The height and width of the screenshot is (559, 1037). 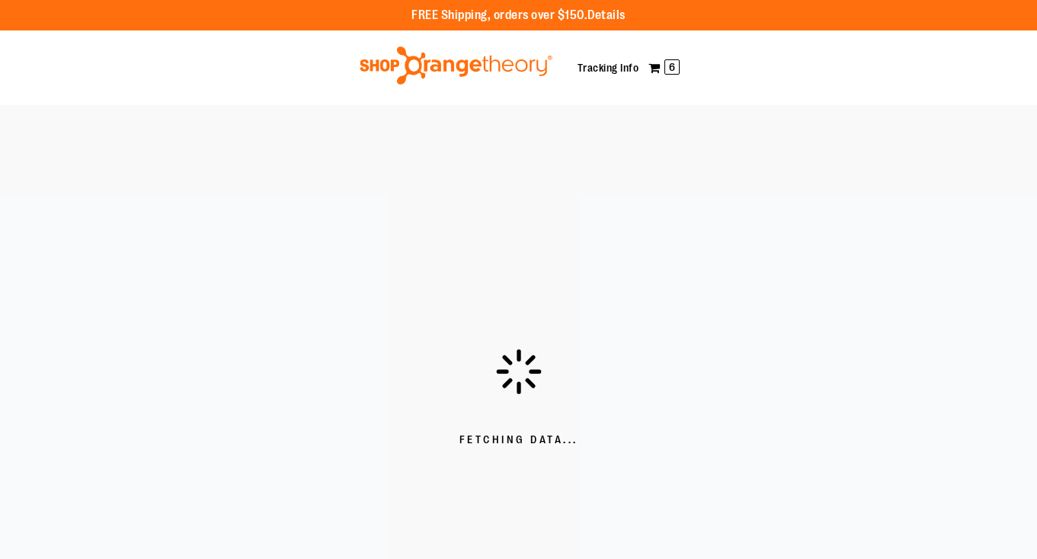 What do you see at coordinates (456, 66) in the screenshot?
I see `img: Shop Orangetheory` at bounding box center [456, 66].